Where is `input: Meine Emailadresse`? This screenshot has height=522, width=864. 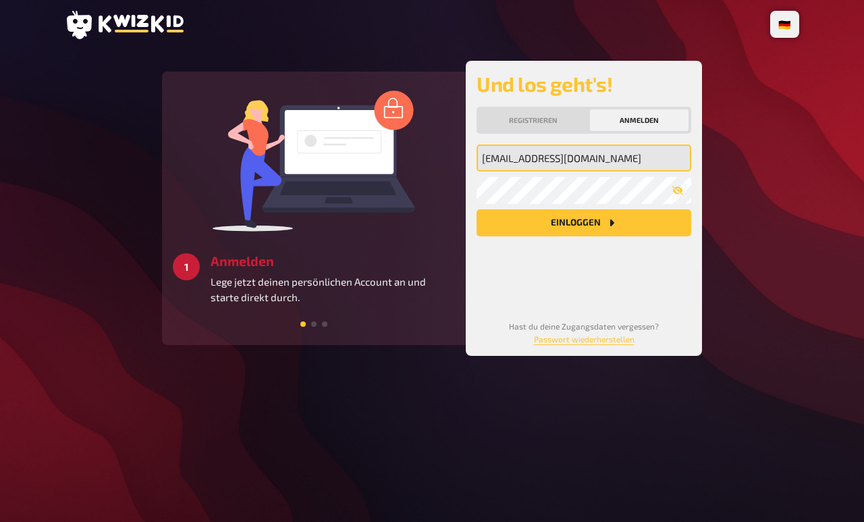
input: Meine Emailadresse is located at coordinates (584, 158).